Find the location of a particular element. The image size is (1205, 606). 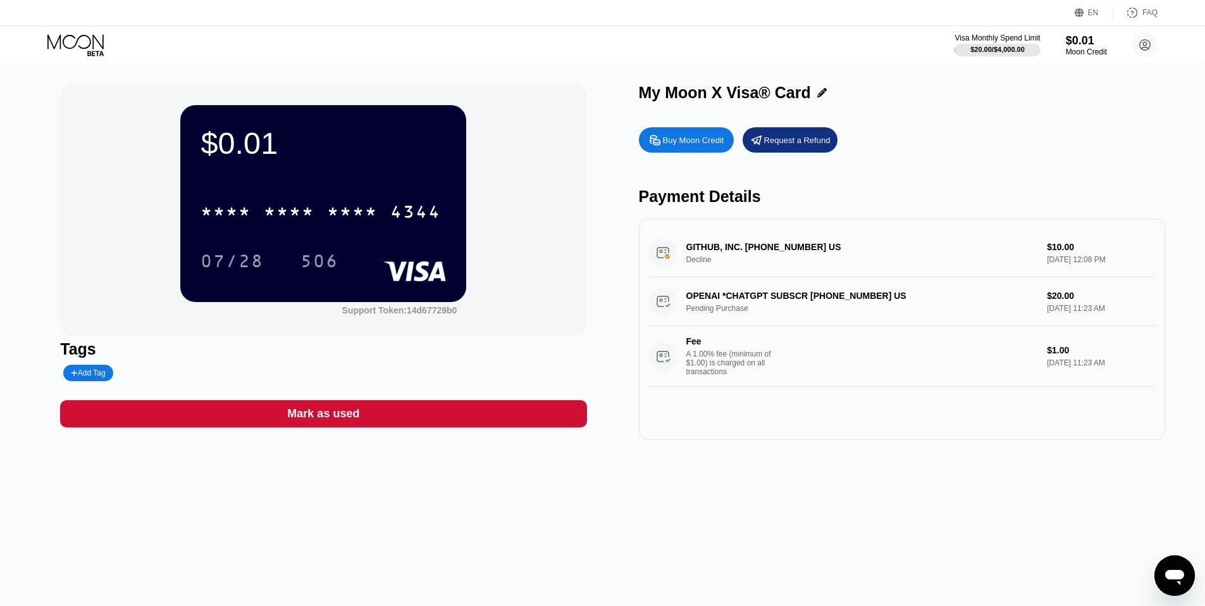

div: $0.01Moon Credit is located at coordinates (1086, 45).